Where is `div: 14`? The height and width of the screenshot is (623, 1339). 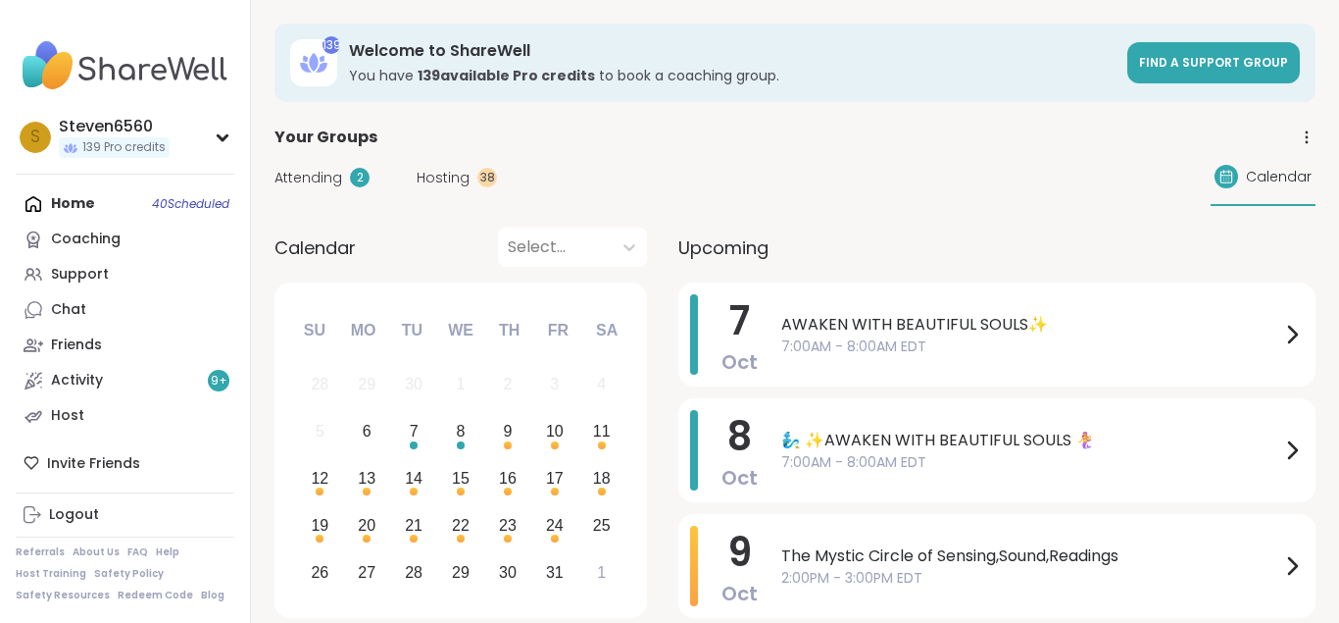 div: 14 is located at coordinates (414, 478).